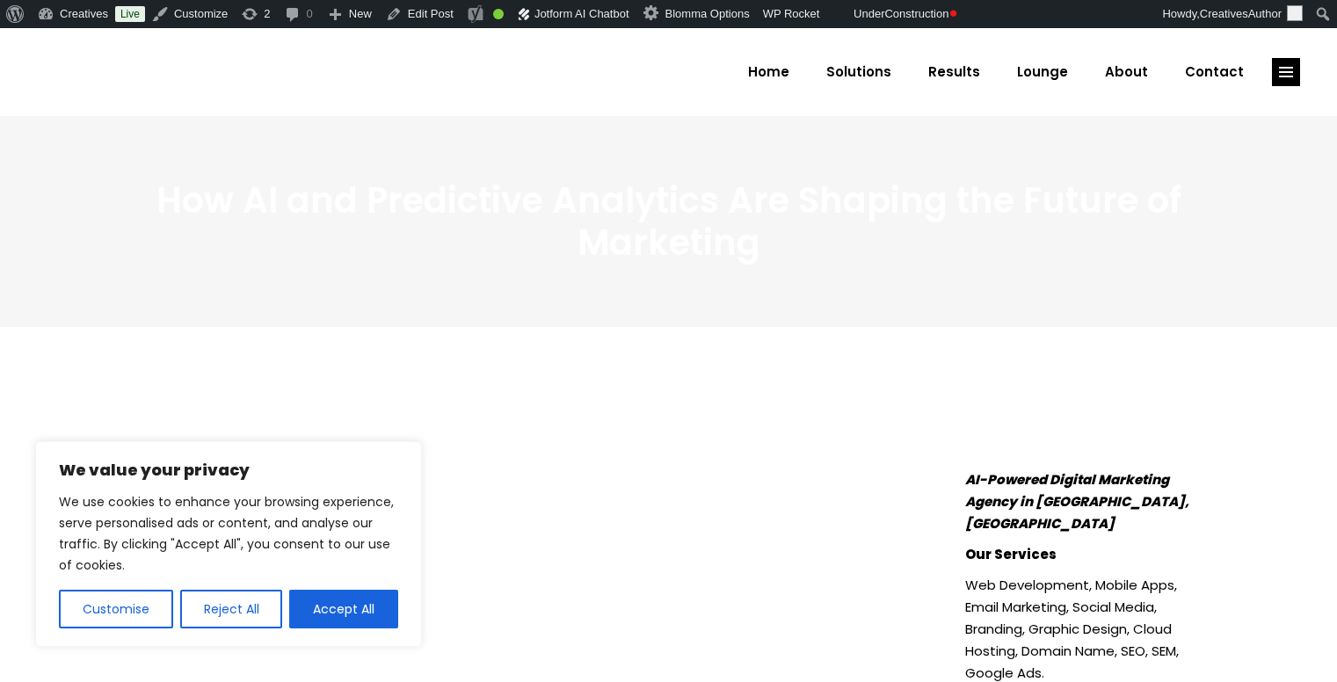 The image size is (1337, 682). What do you see at coordinates (669, 222) in the screenshot?
I see `h3: How AI and Predictive Analytics Are Shaping the Future of Marketing` at bounding box center [669, 222].